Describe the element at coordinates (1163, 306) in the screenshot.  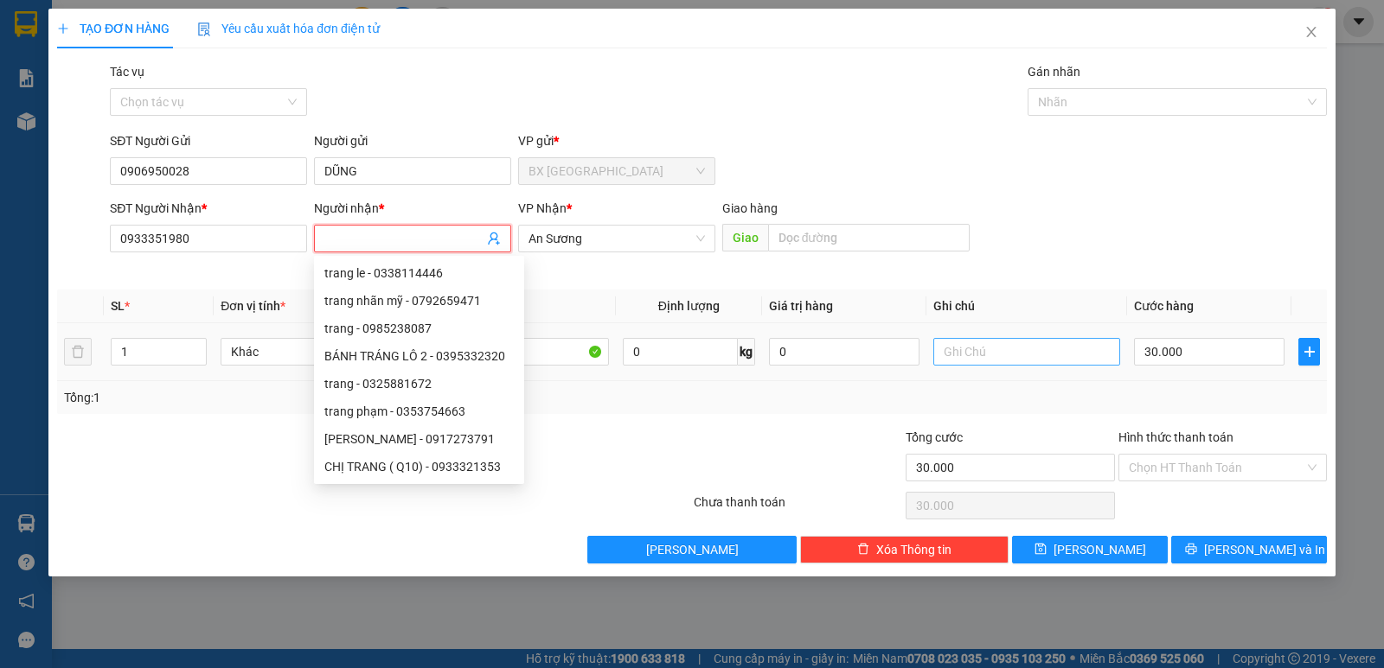
I see `span: Cước hàng` at that location.